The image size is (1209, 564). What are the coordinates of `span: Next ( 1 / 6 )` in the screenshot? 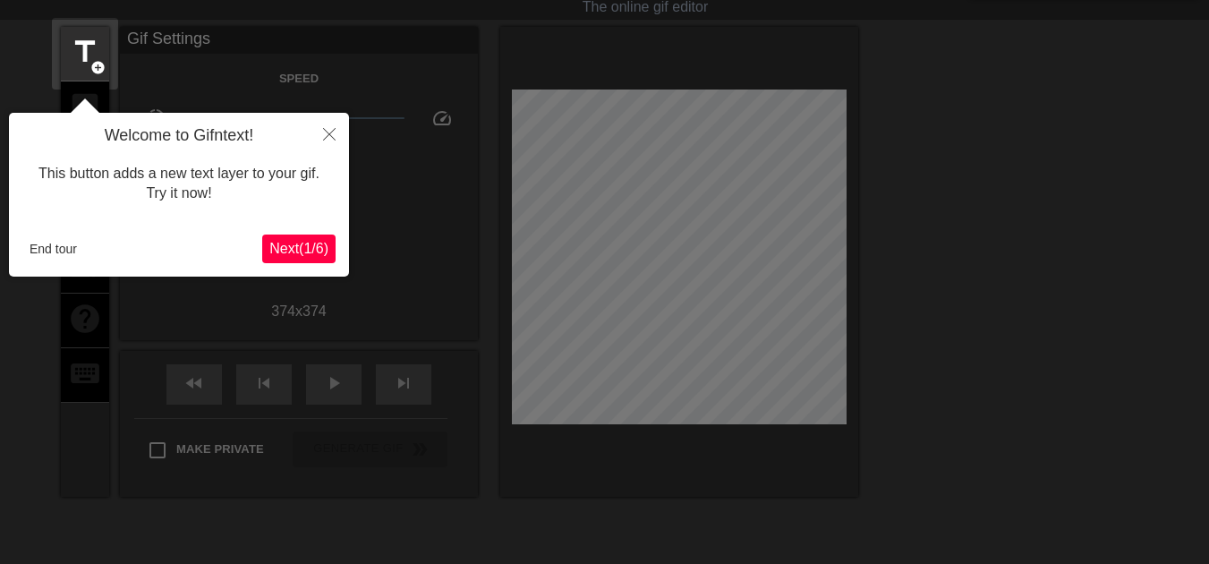 It's located at (299, 248).